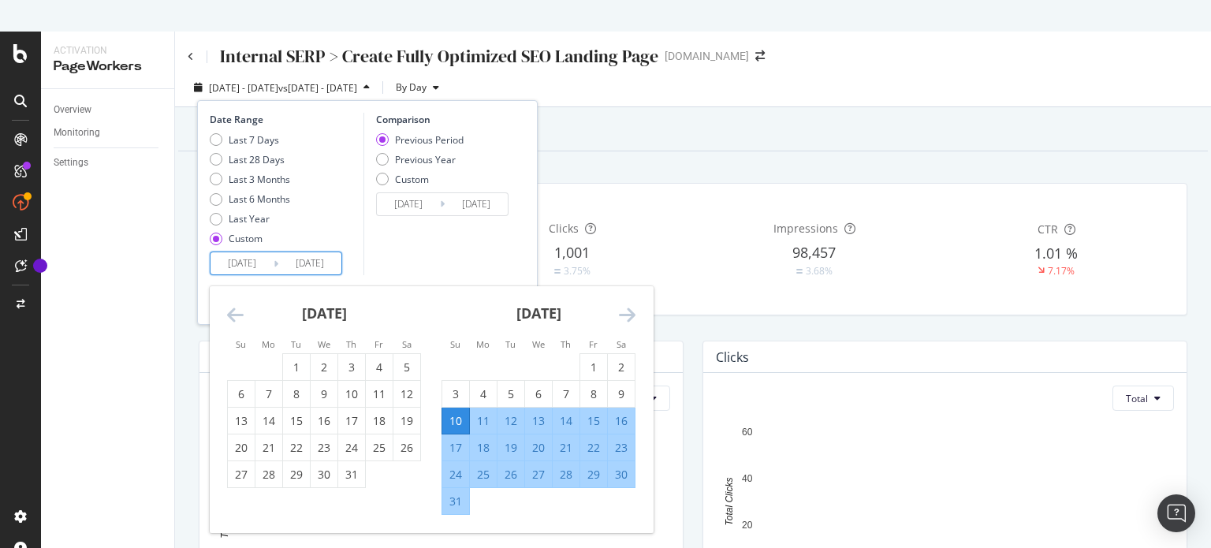  Describe the element at coordinates (241, 475) in the screenshot. I see `div: 27` at that location.